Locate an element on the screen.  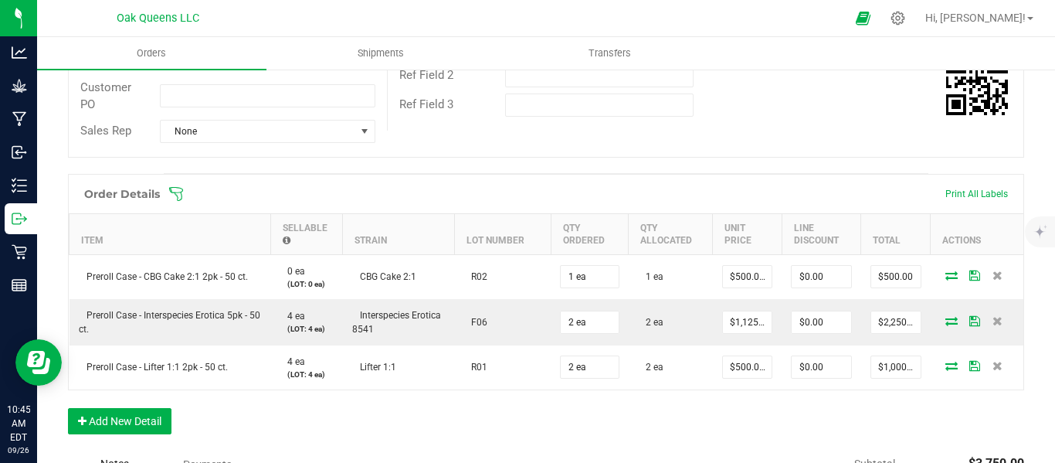
span: F06 is located at coordinates (475, 322).